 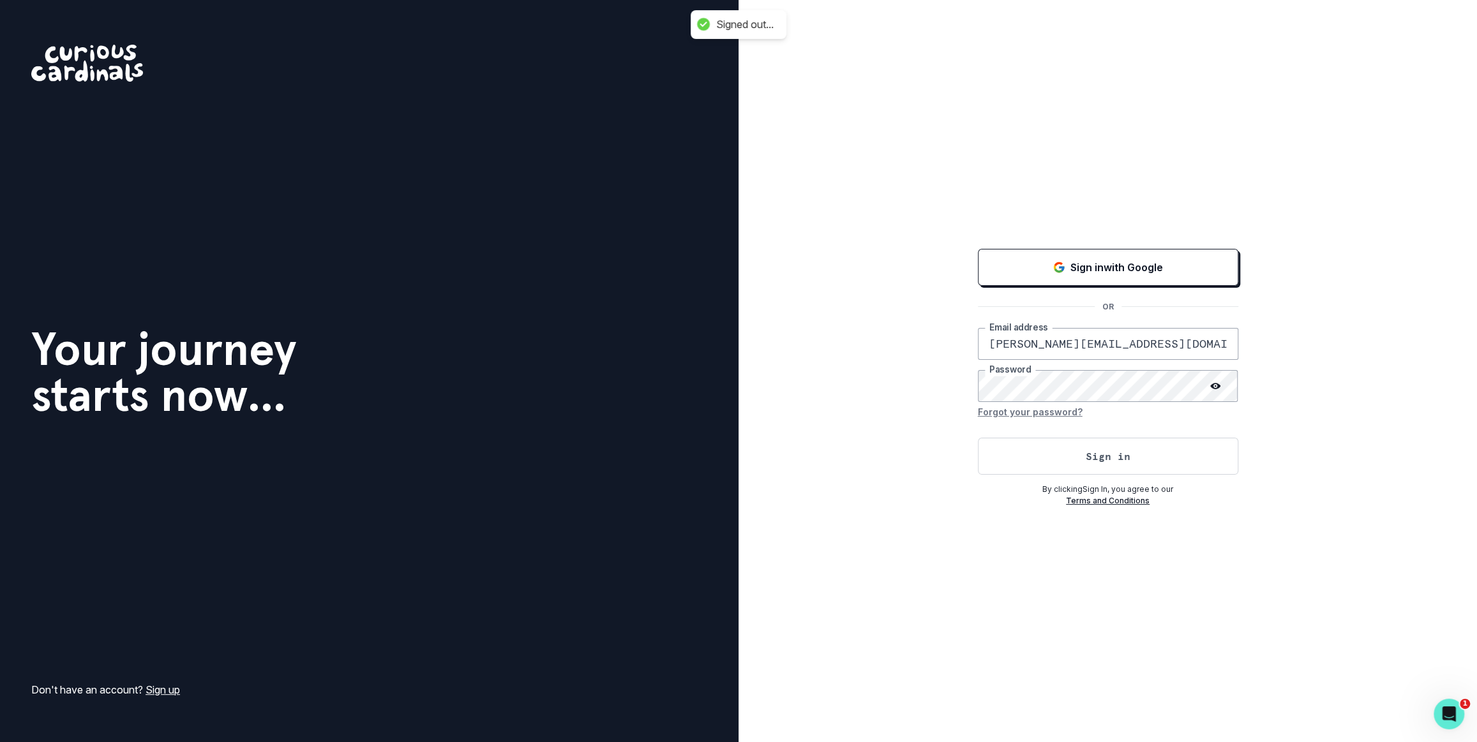 I want to click on p: Don't have an account?, so click(x=105, y=690).